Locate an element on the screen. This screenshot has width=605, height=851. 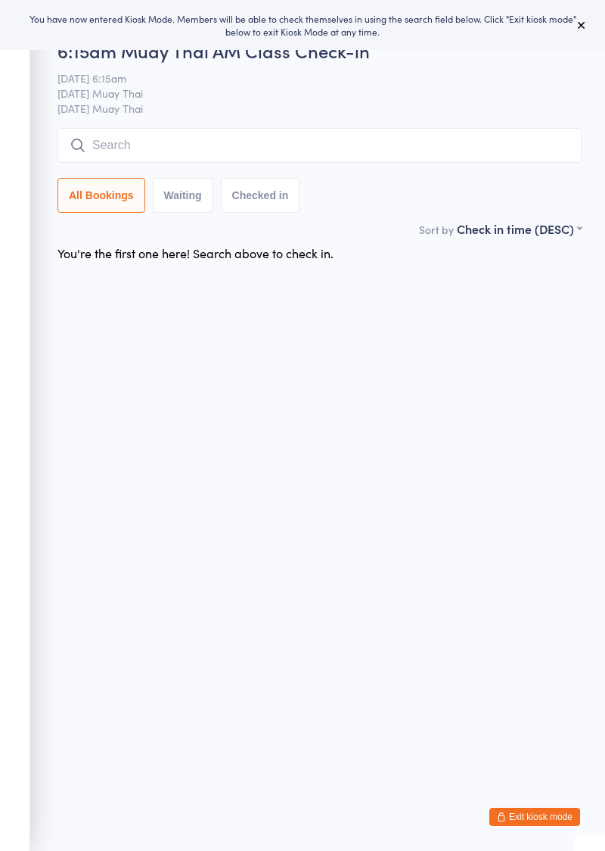
div: You have now entered Kiosk Mode. Members will be able to check themselves in using the search fie... is located at coordinates (303, 25).